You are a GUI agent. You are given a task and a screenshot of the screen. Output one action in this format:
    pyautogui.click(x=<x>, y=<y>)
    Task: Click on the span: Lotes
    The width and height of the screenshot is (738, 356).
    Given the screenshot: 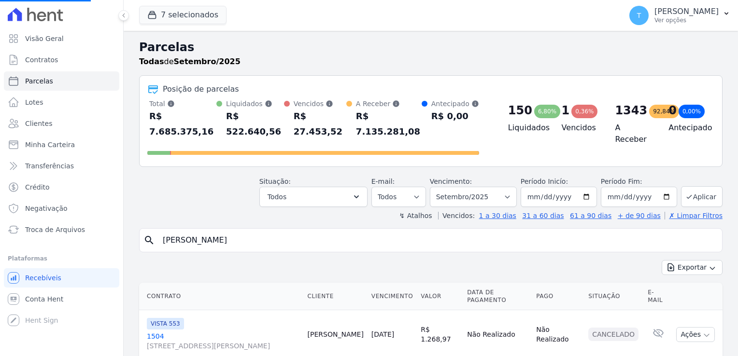 What is the action you would take?
    pyautogui.click(x=34, y=102)
    